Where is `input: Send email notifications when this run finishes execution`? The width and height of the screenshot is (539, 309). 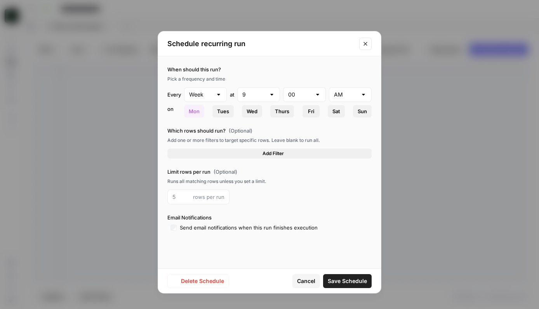
input: Send email notifications when this run finishes execution is located at coordinates (173, 228).